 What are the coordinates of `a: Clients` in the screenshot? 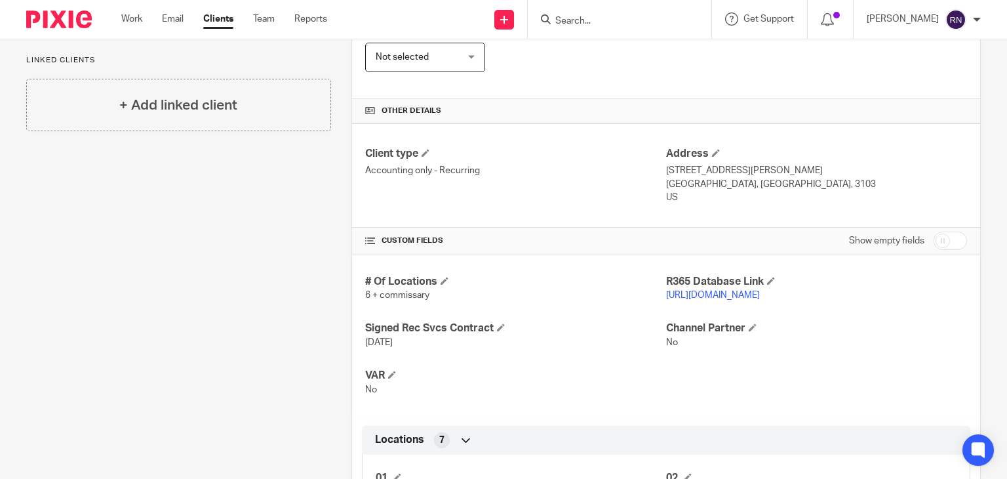 It's located at (218, 19).